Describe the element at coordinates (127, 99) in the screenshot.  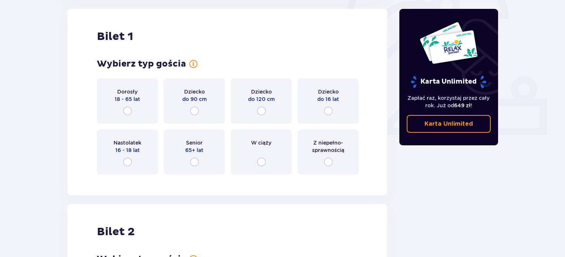
I see `span: 18 - 65 lat` at that location.